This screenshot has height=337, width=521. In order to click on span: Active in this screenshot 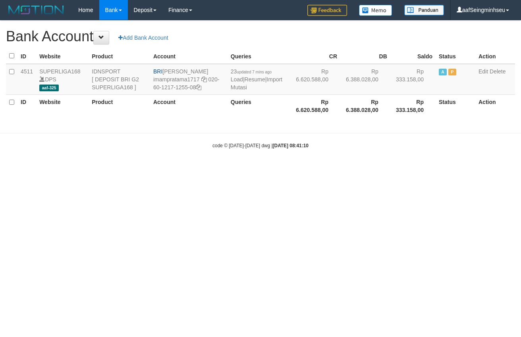, I will do `click(442, 72)`.